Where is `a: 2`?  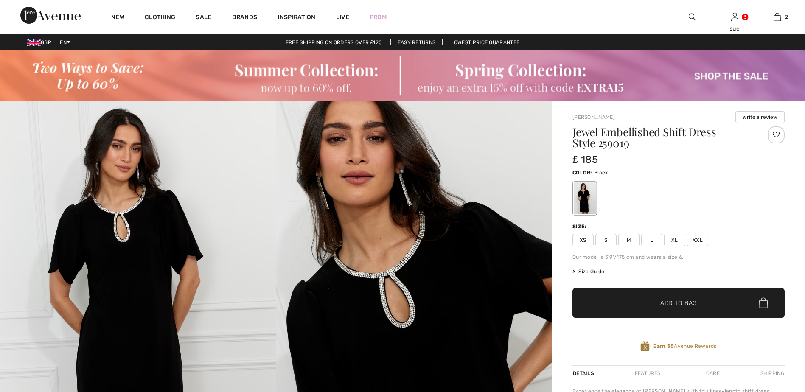 a: 2 is located at coordinates (777, 17).